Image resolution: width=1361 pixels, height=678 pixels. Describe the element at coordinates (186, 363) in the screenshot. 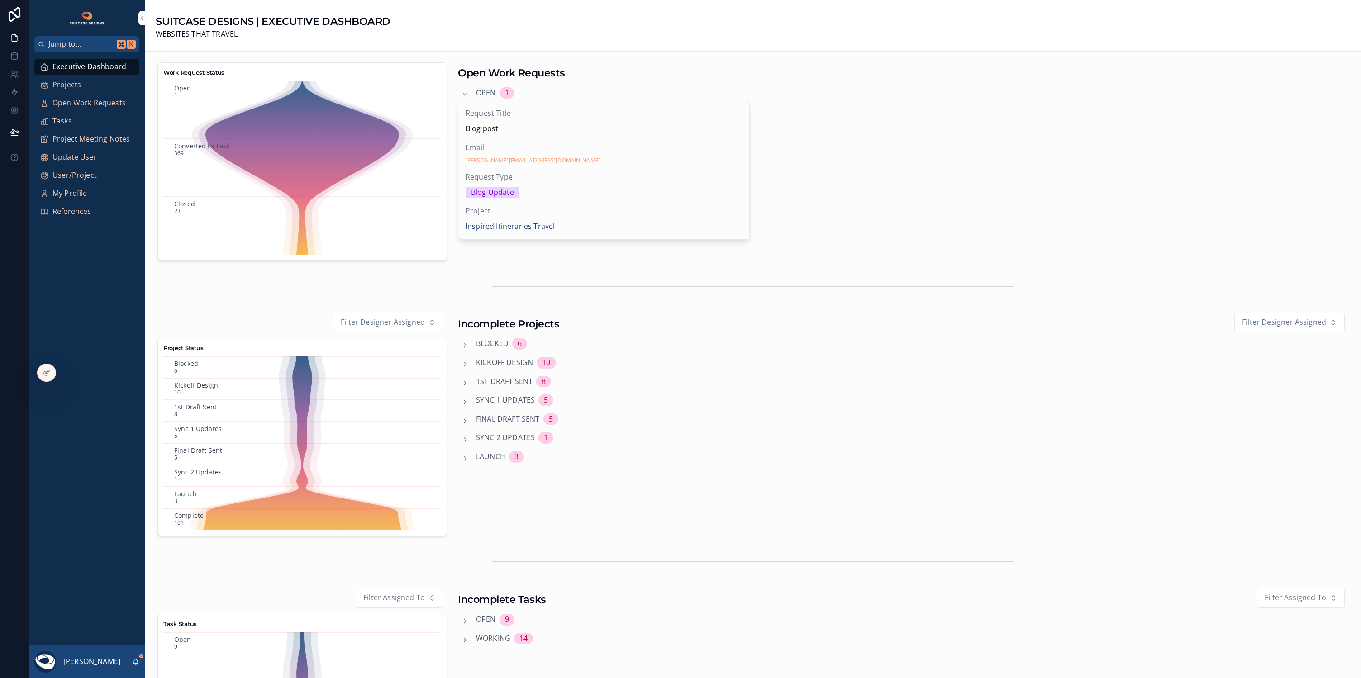

I see `text: Blocked` at that location.